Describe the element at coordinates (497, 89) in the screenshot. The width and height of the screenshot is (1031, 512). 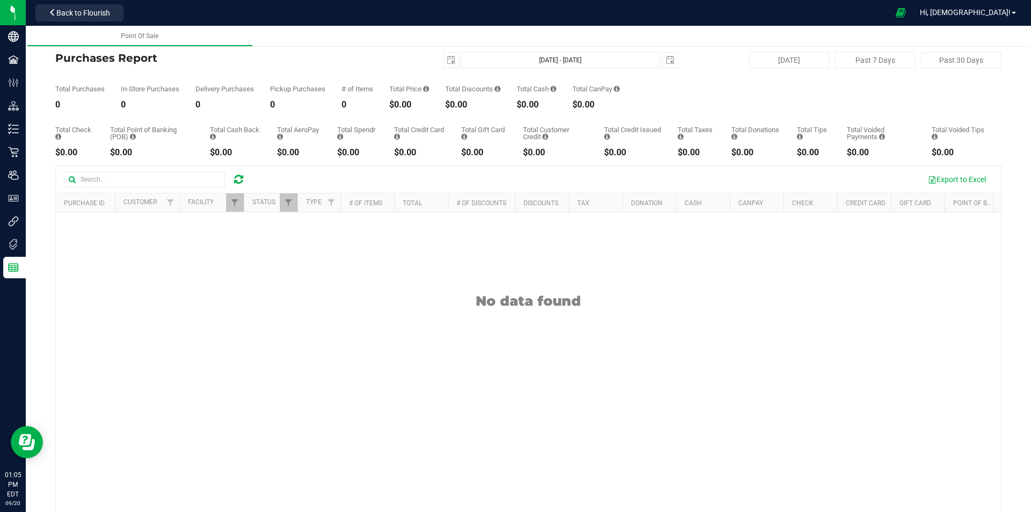
I see `i: Sum of the discount values applied to the all purchases in the date range.` at that location.